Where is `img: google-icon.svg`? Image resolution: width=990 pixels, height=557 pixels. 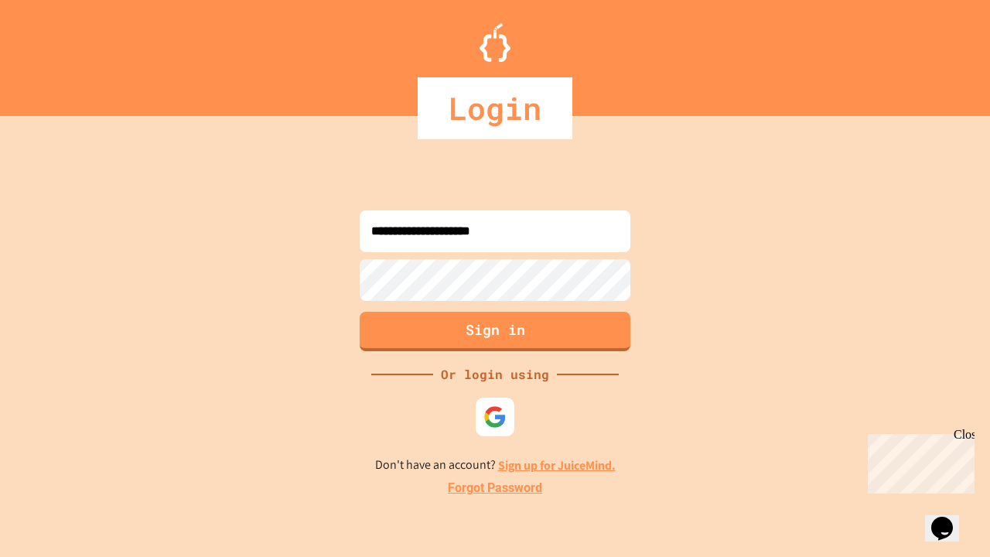 img: google-icon.svg is located at coordinates (495, 417).